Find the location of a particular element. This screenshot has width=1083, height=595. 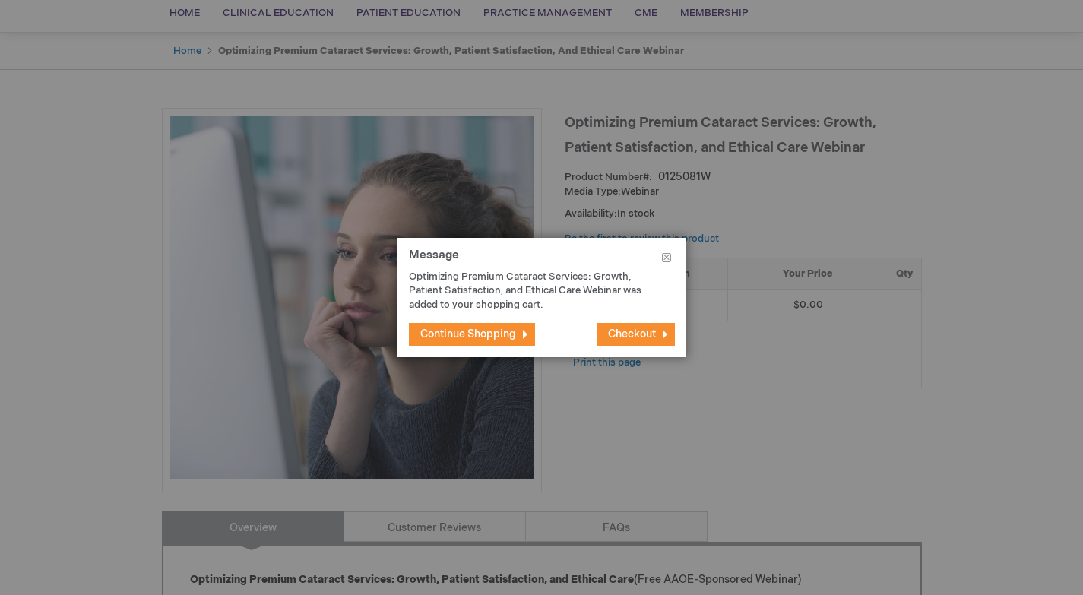

span: Continue Shopping is located at coordinates (468, 334).